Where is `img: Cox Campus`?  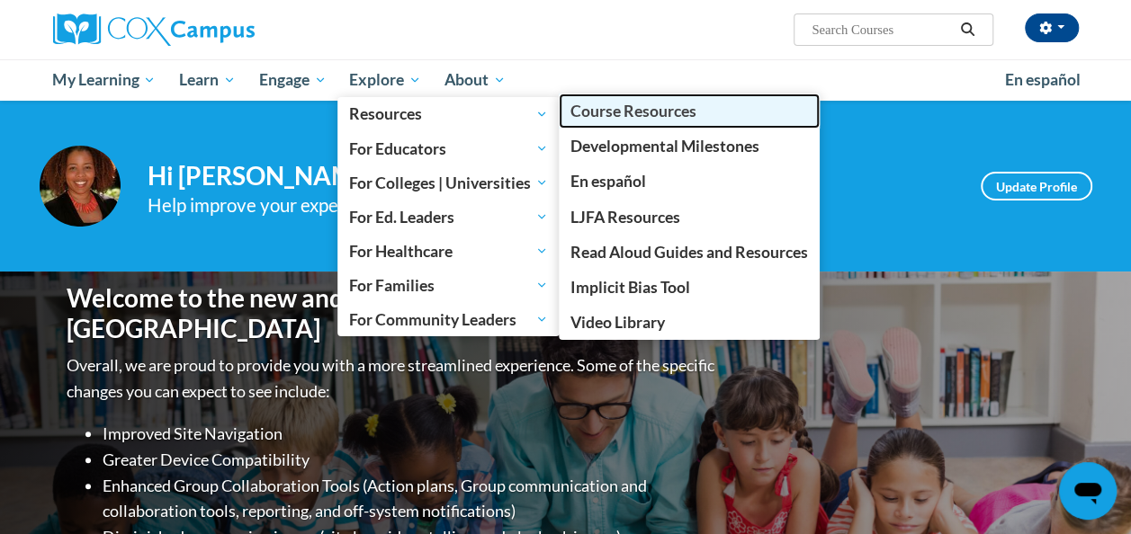
img: Cox Campus is located at coordinates (154, 30).